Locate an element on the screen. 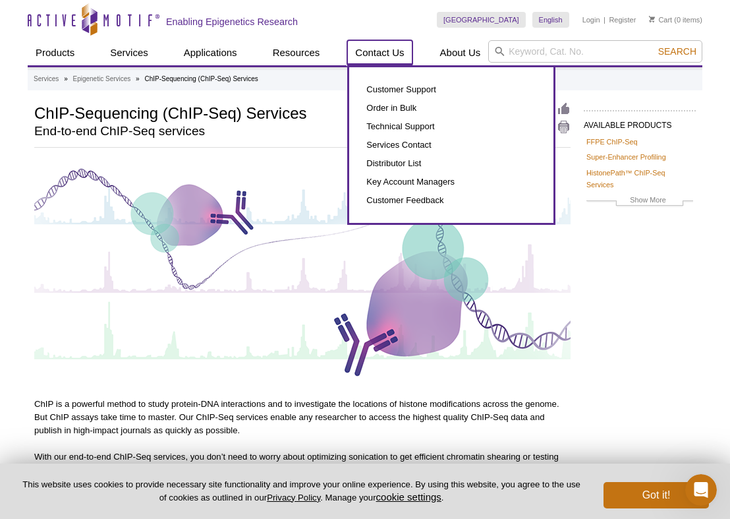 The image size is (730, 519). a: Login is located at coordinates (591, 20).